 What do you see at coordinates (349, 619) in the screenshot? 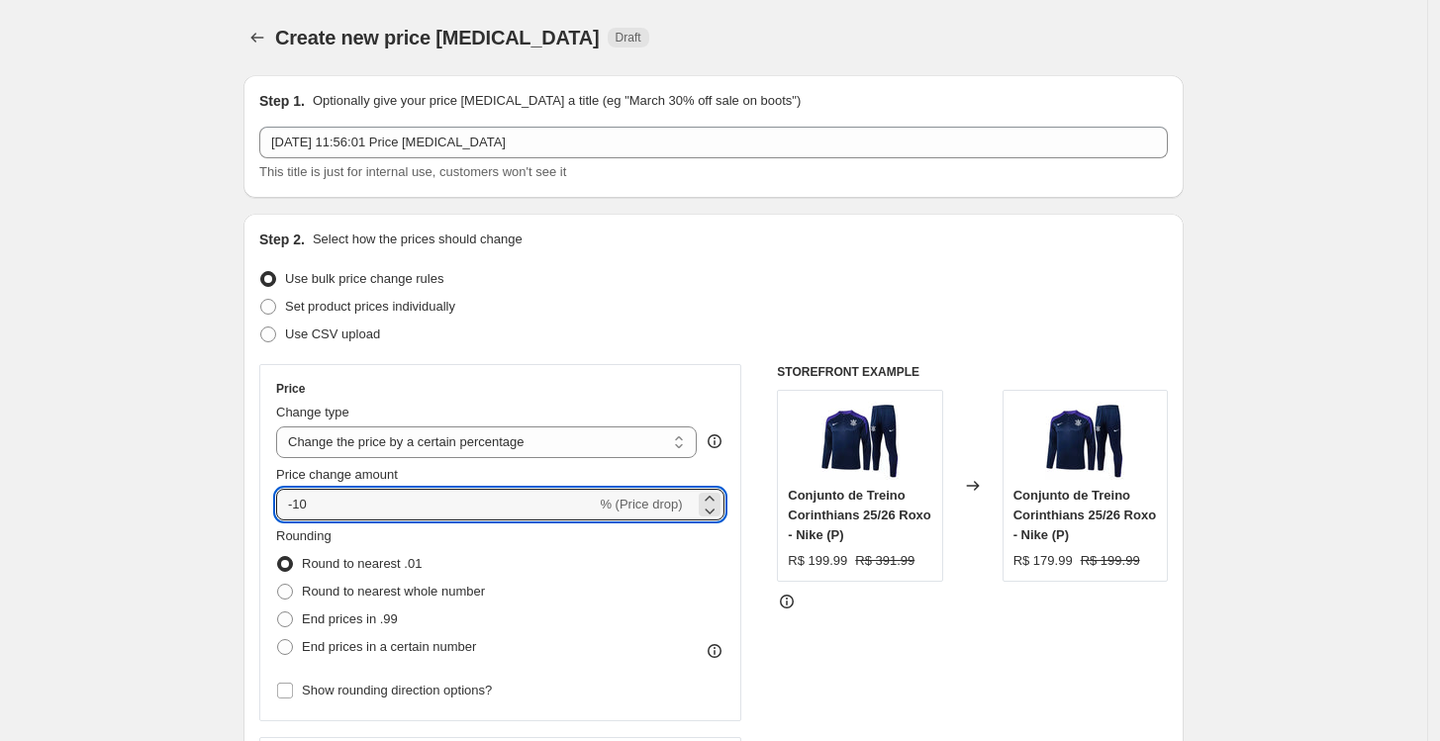
I see `span: End prices in .99` at bounding box center [349, 619].